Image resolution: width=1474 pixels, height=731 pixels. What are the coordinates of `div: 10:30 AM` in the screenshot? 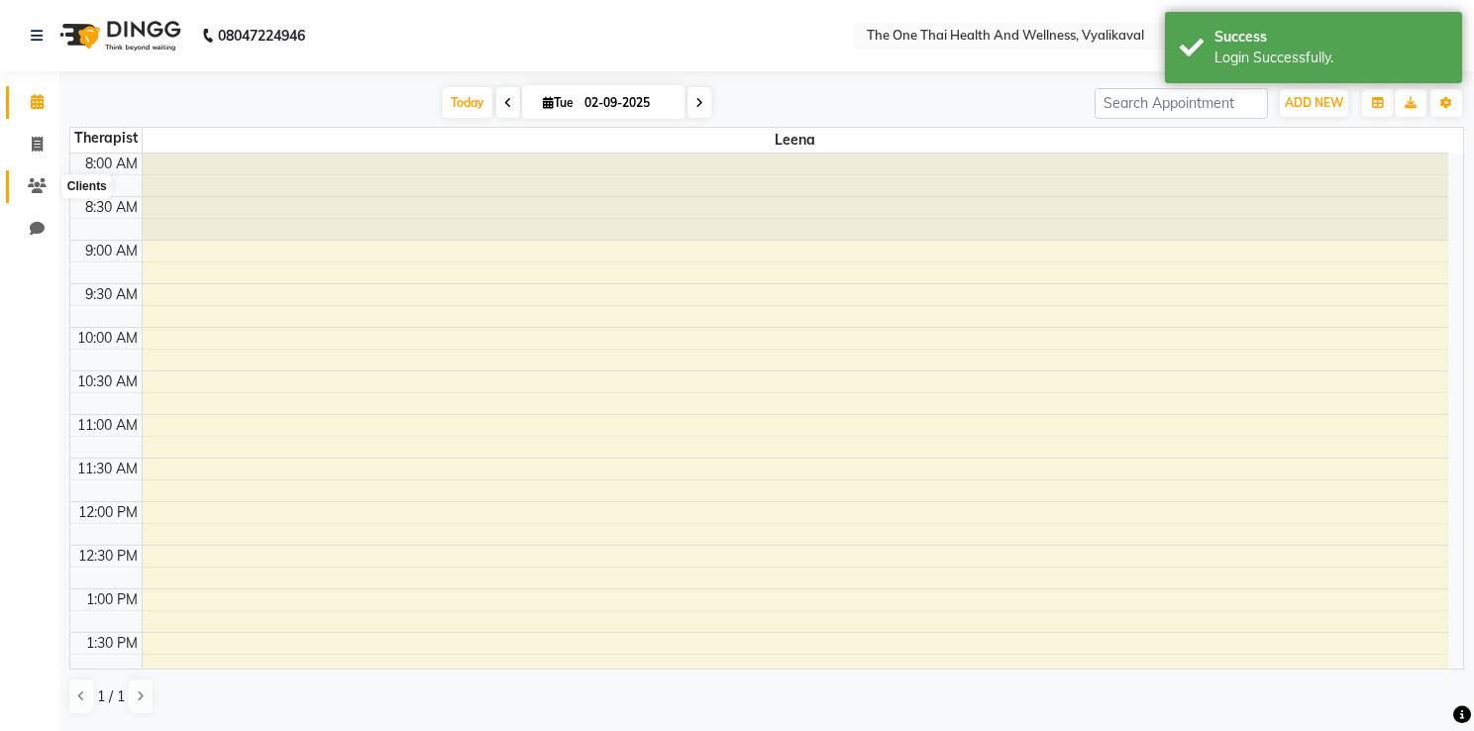 It's located at (107, 381).